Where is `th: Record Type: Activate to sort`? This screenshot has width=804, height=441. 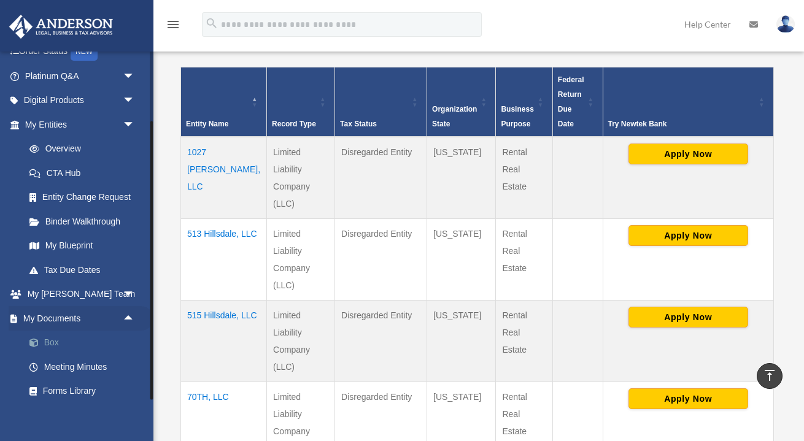 th: Record Type: Activate to sort is located at coordinates (301, 102).